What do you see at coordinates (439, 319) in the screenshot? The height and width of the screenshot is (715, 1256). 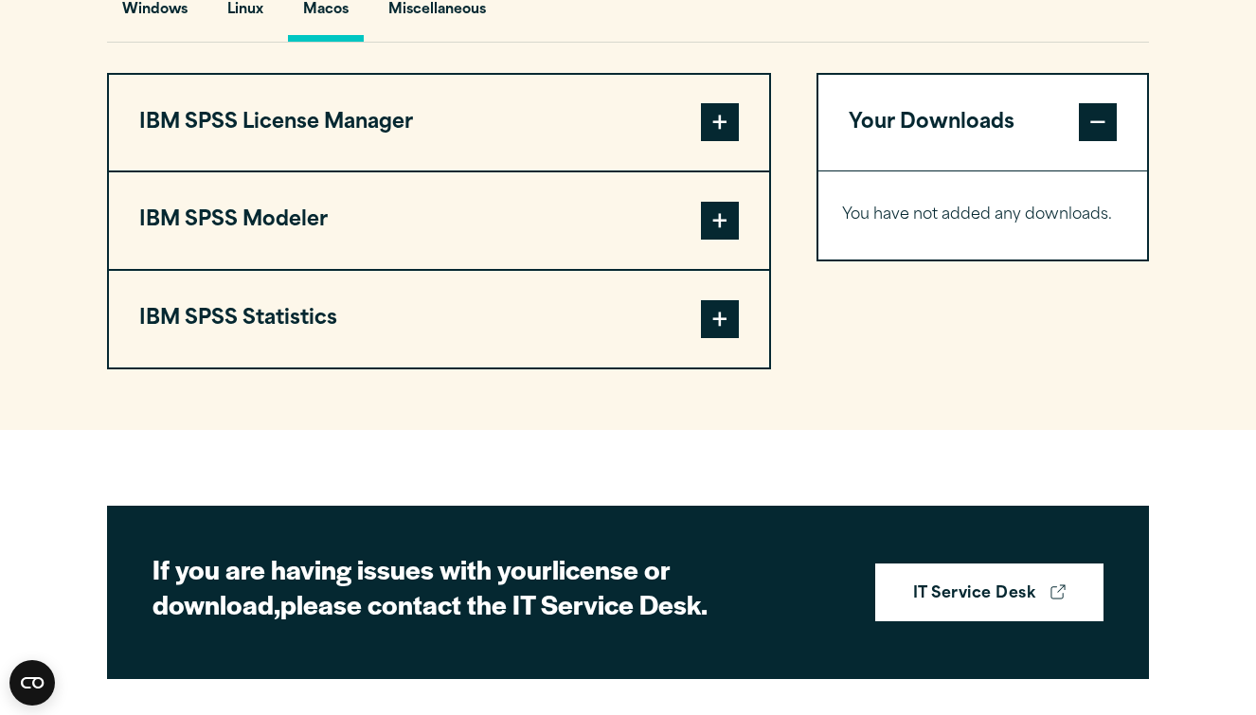 I see `button: IBM SPSS Statistics` at bounding box center [439, 319].